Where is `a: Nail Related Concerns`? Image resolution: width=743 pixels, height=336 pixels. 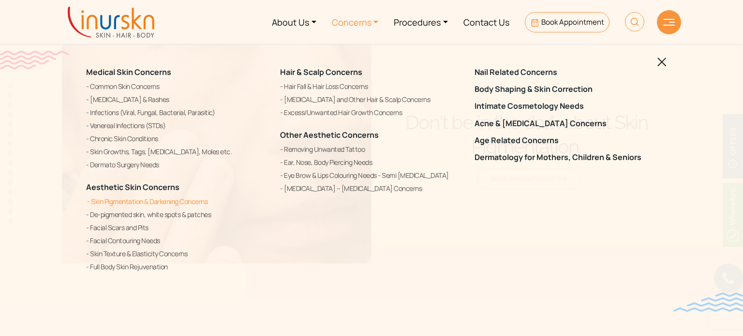
a: Nail Related Concerns is located at coordinates (566, 72).